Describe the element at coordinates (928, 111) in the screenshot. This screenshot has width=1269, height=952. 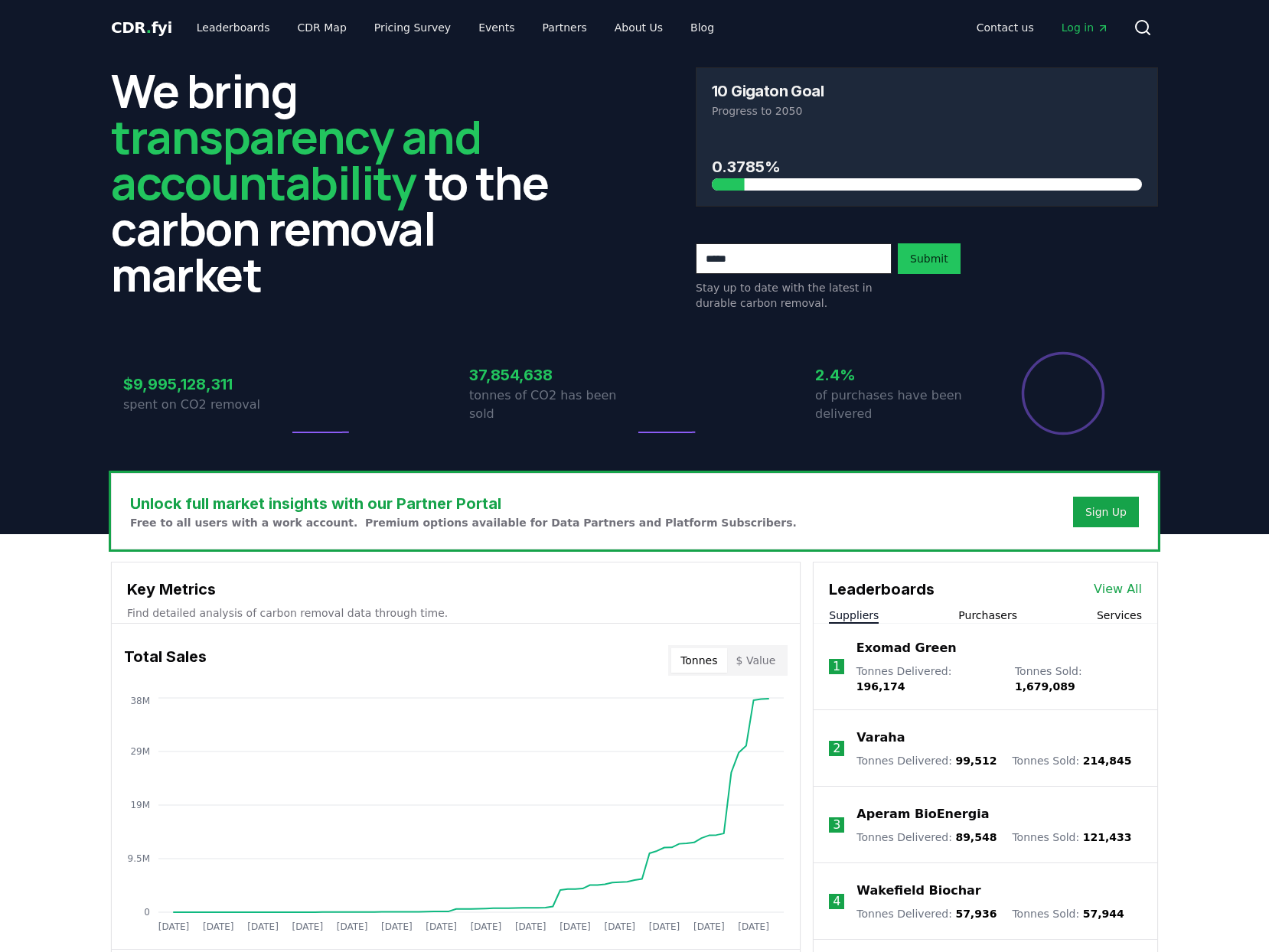
I see `p: Progress to 2050` at that location.